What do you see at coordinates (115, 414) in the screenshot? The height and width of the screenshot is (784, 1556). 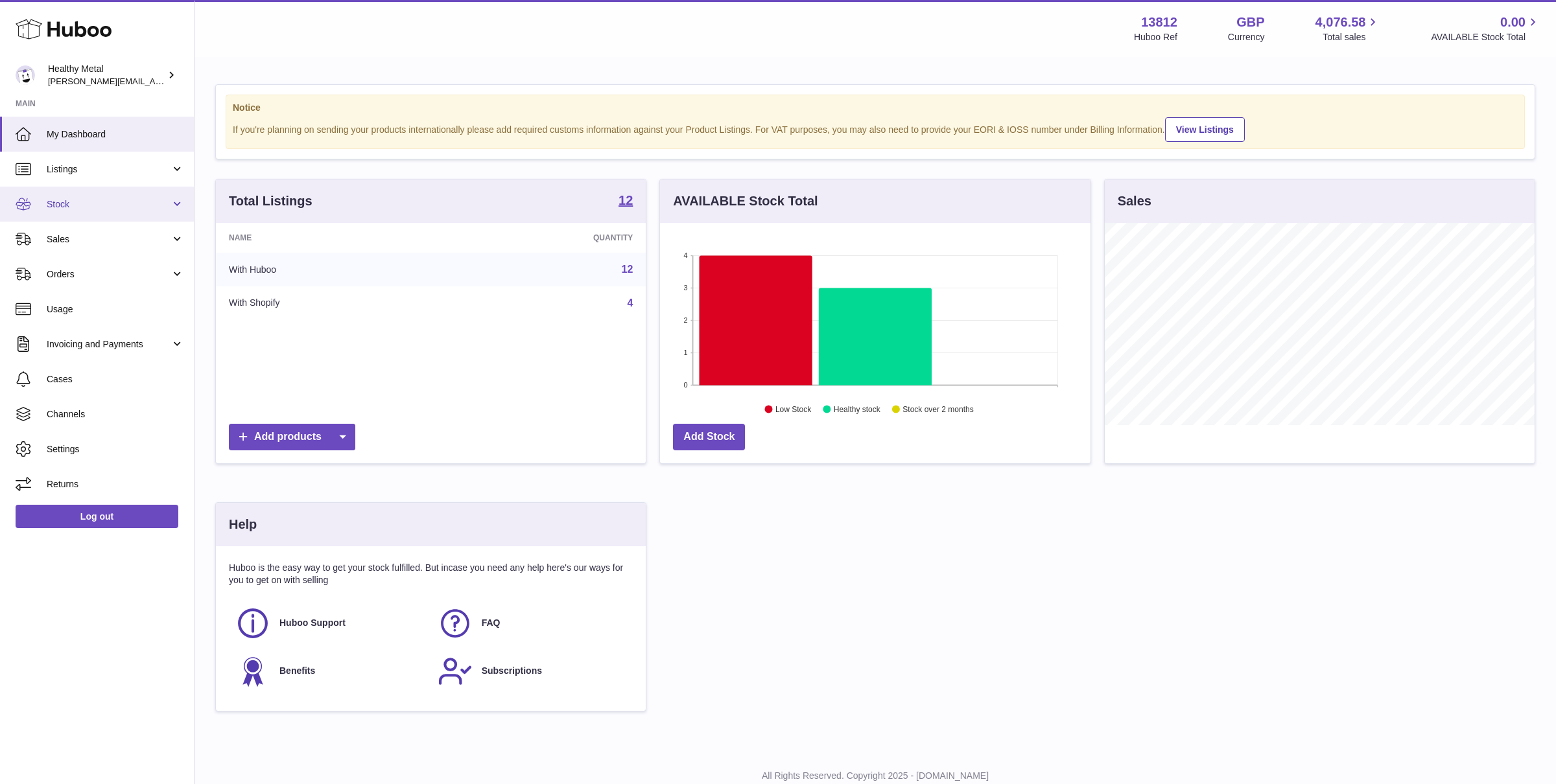 I see `span: Channels` at bounding box center [115, 414].